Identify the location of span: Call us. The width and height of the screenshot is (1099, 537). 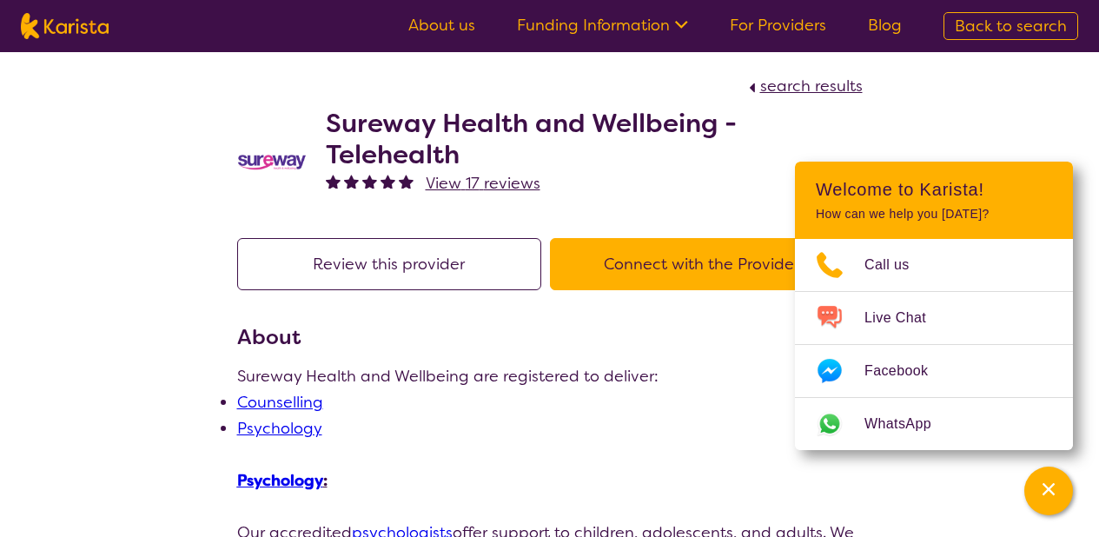
(897, 265).